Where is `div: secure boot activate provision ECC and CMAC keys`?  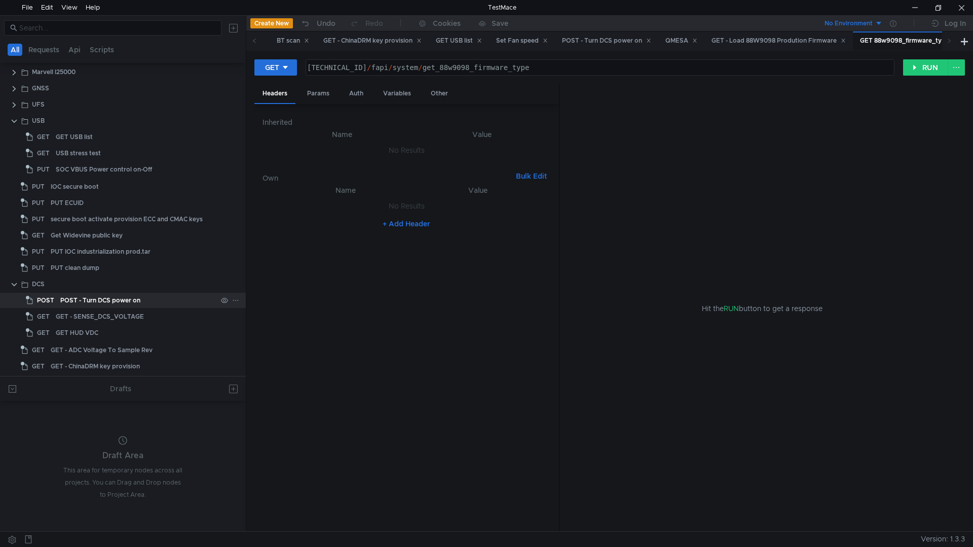
div: secure boot activate provision ECC and CMAC keys is located at coordinates (127, 219).